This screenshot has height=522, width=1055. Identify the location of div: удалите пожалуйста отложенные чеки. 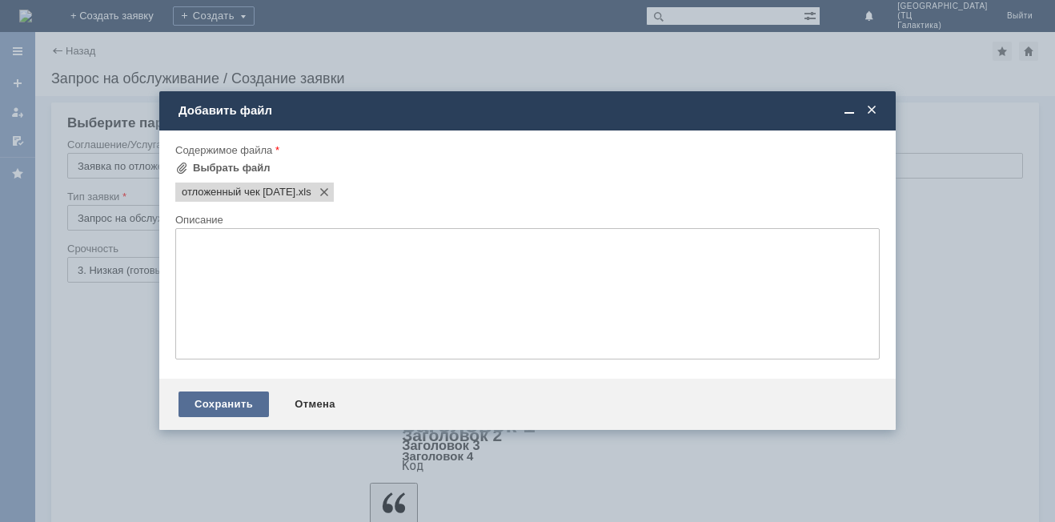
(120, 13).